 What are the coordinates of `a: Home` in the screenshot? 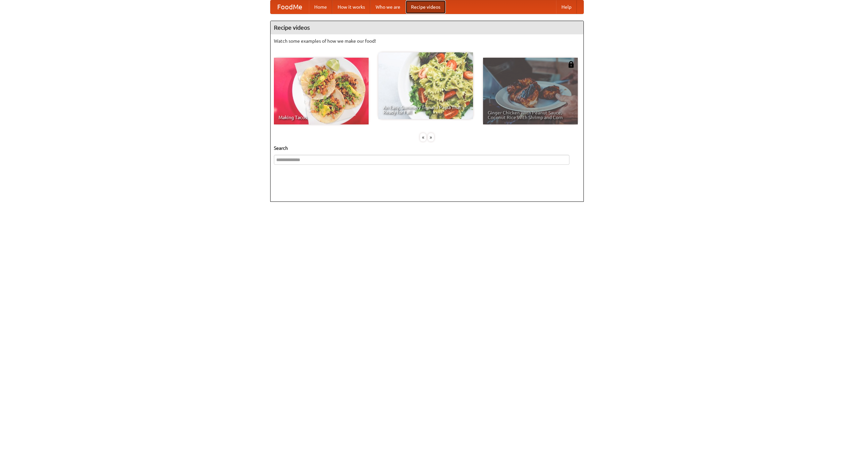 It's located at (320, 7).